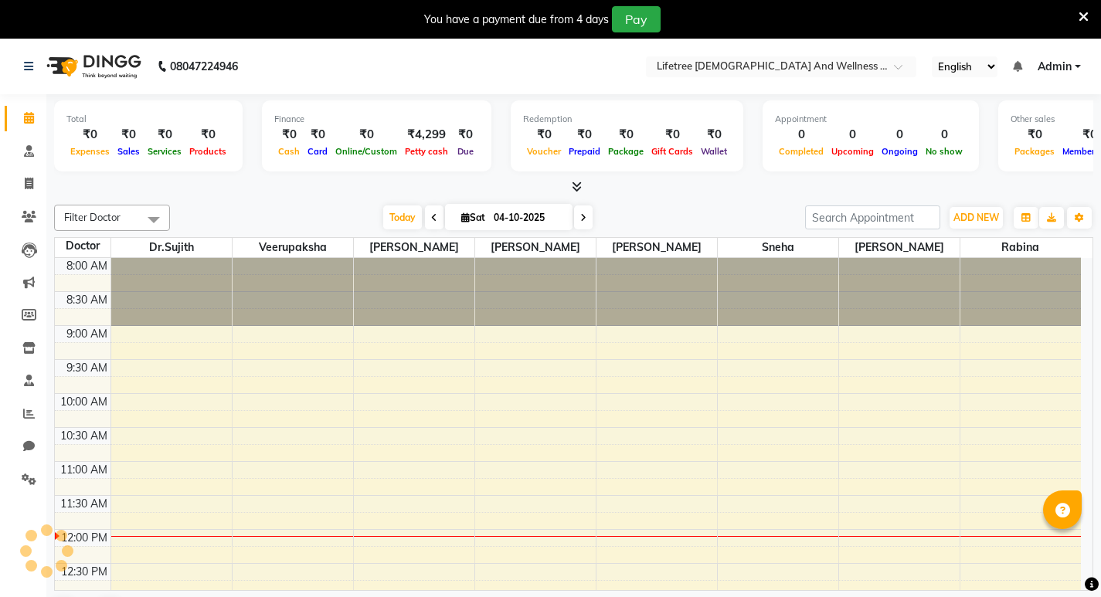 The image size is (1101, 597). What do you see at coordinates (871, 119) in the screenshot?
I see `div: Appointment` at bounding box center [871, 119].